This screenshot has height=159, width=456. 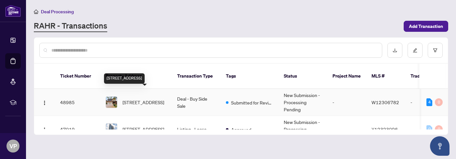 I want to click on span: VP, so click(x=13, y=146).